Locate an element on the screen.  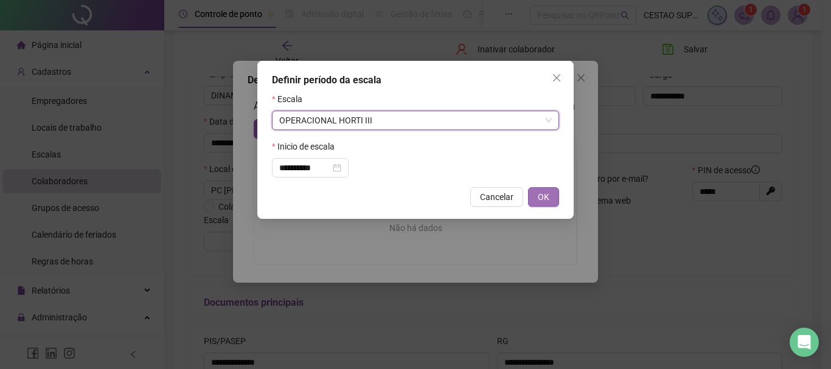
button: OK is located at coordinates (544, 197).